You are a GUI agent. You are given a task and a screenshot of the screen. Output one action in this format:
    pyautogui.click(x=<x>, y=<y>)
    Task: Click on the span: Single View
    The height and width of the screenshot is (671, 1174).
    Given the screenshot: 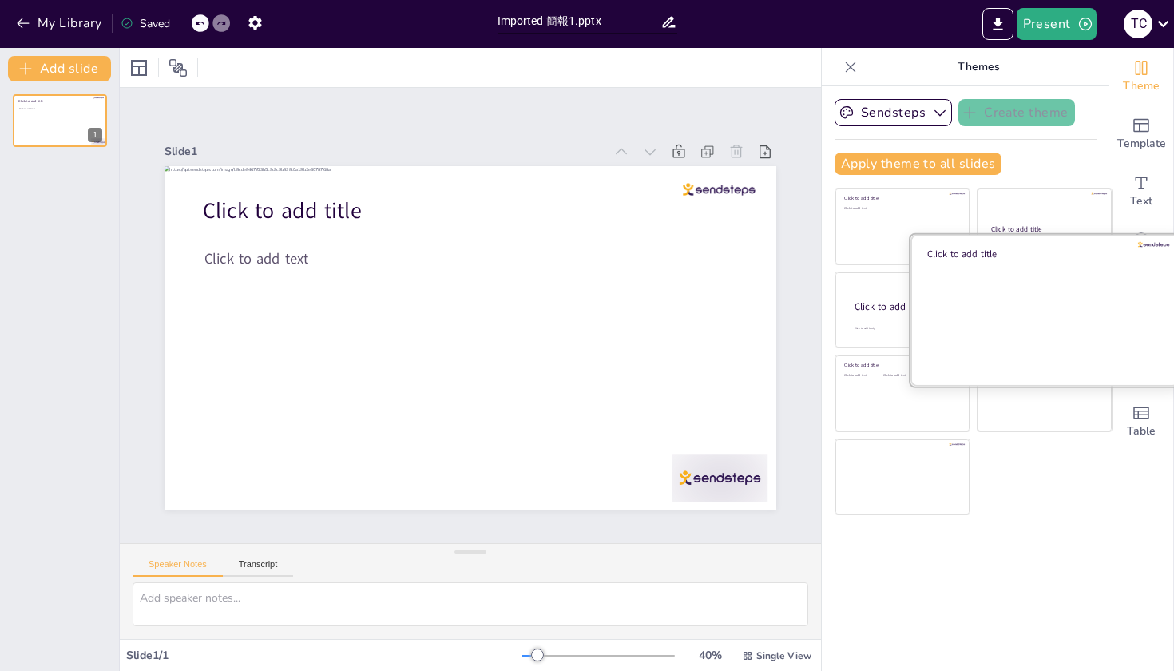 What is the action you would take?
    pyautogui.click(x=783, y=655)
    